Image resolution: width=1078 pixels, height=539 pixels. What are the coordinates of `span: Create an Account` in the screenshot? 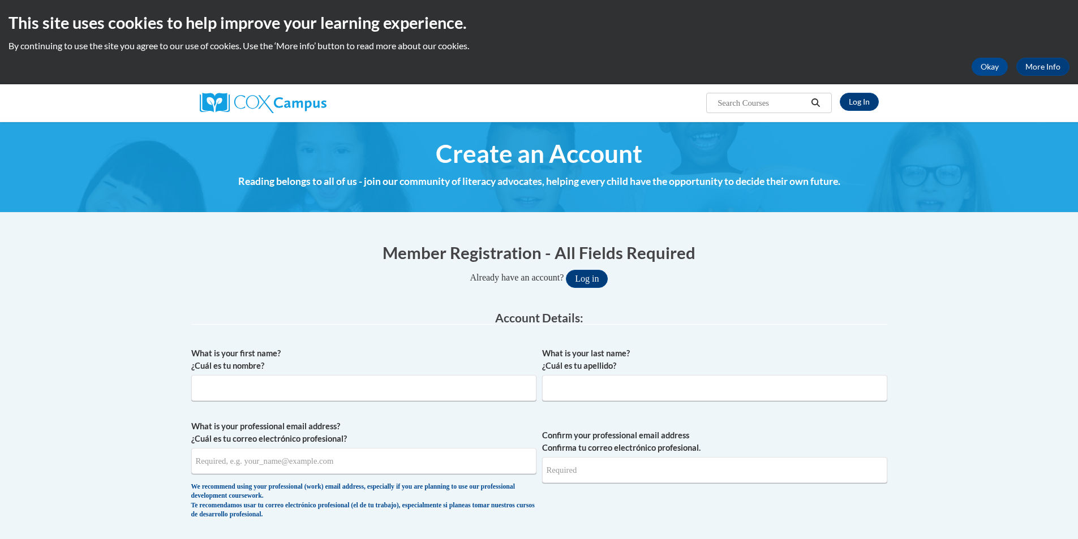 It's located at (539, 153).